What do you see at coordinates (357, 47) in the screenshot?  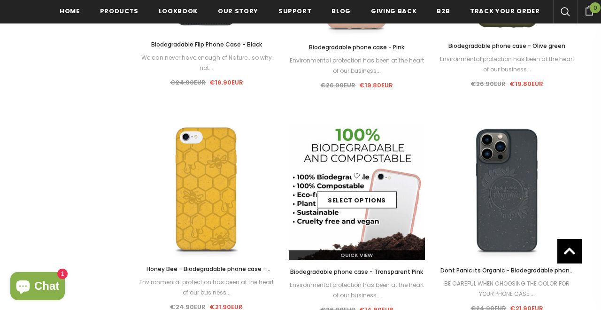 I see `span: Biodegradable phone case - Pink` at bounding box center [357, 47].